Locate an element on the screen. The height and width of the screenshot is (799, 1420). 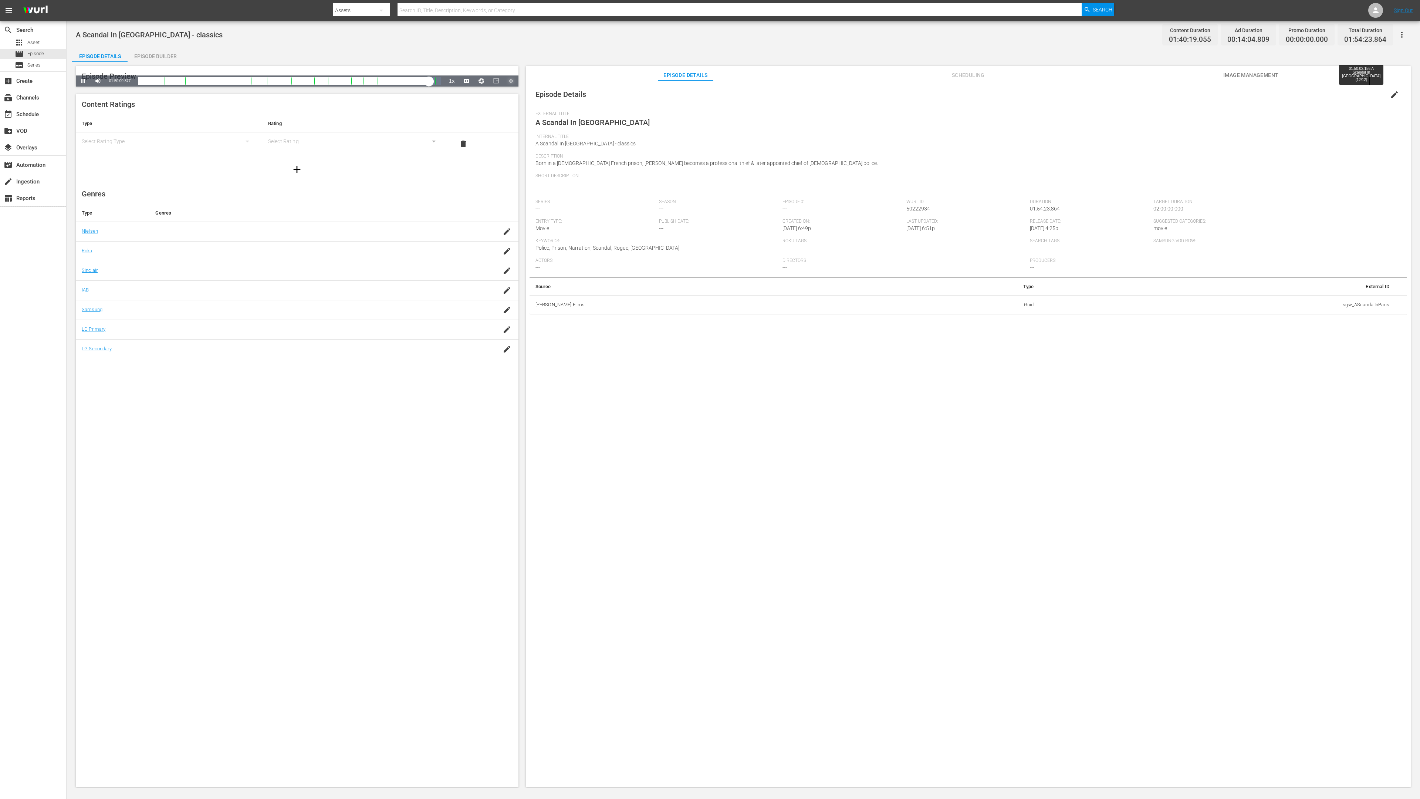
button: delete is located at coordinates (463, 144).